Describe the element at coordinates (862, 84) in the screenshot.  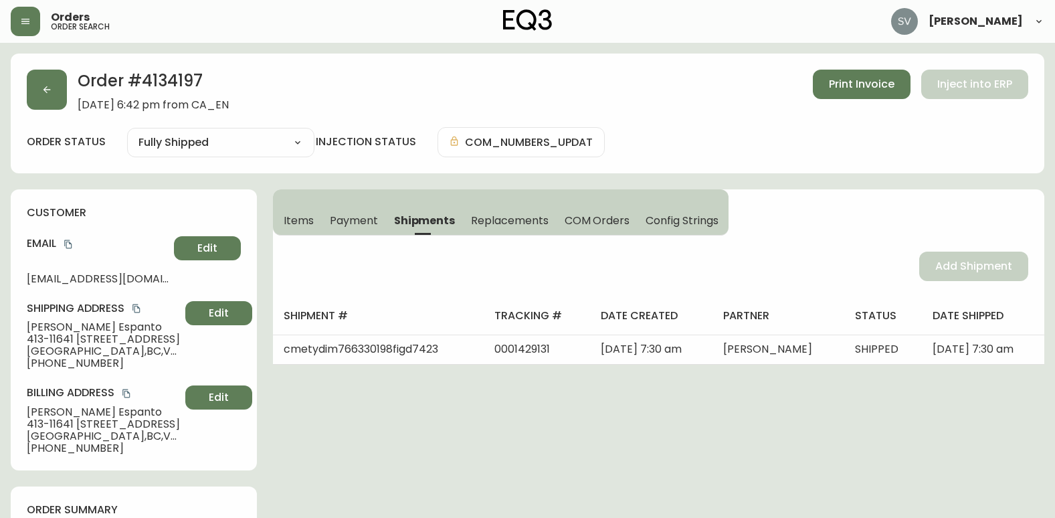
I see `span: Print Invoice` at that location.